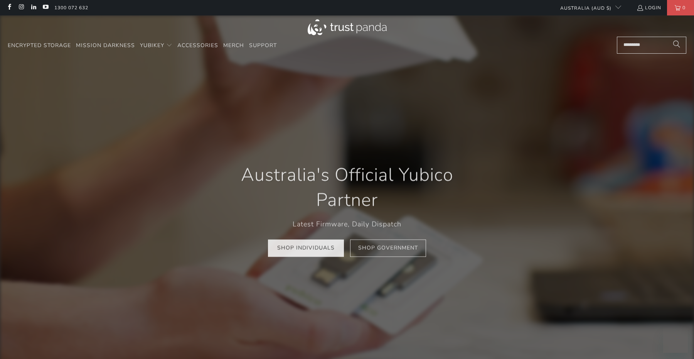 The width and height of the screenshot is (694, 359). I want to click on a: Merch, so click(234, 46).